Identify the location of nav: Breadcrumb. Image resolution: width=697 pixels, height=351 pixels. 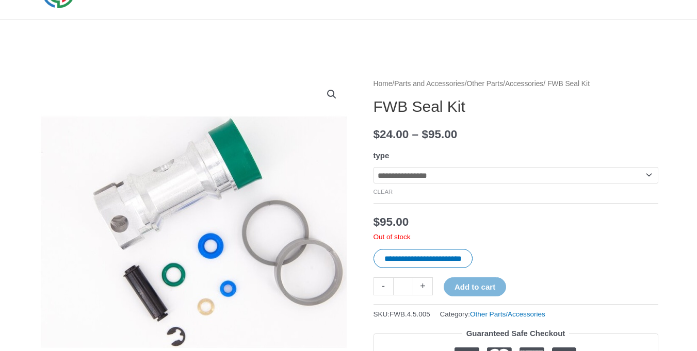
(516, 84).